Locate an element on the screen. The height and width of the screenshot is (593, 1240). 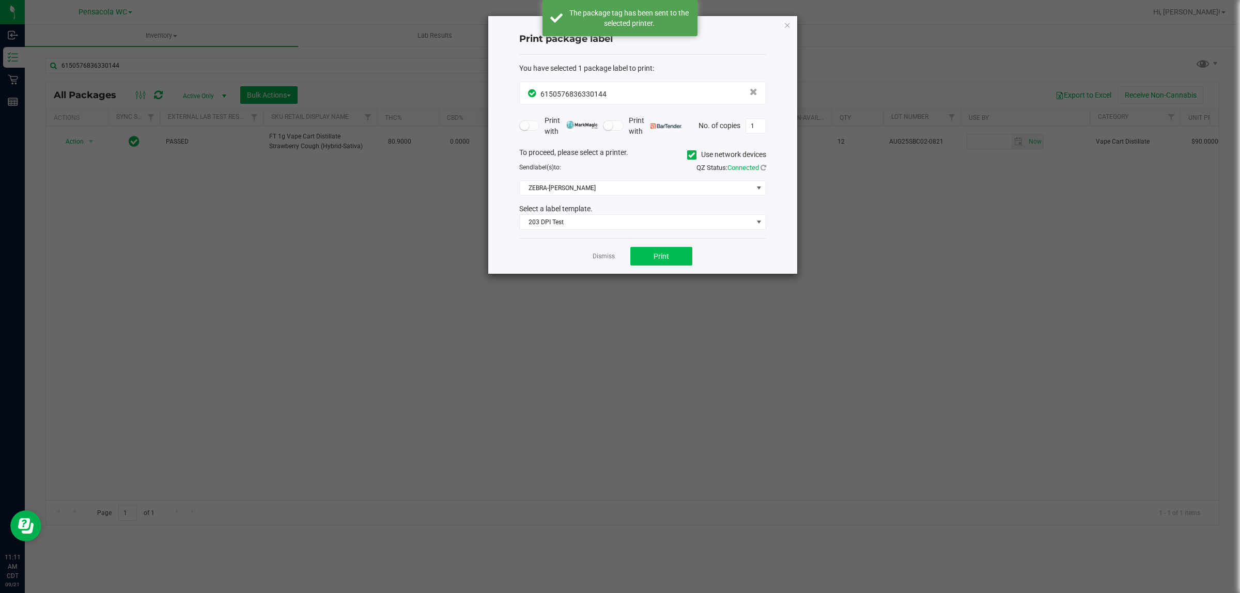
div: The package tag has been sent to the selected printer. is located at coordinates (629, 18).